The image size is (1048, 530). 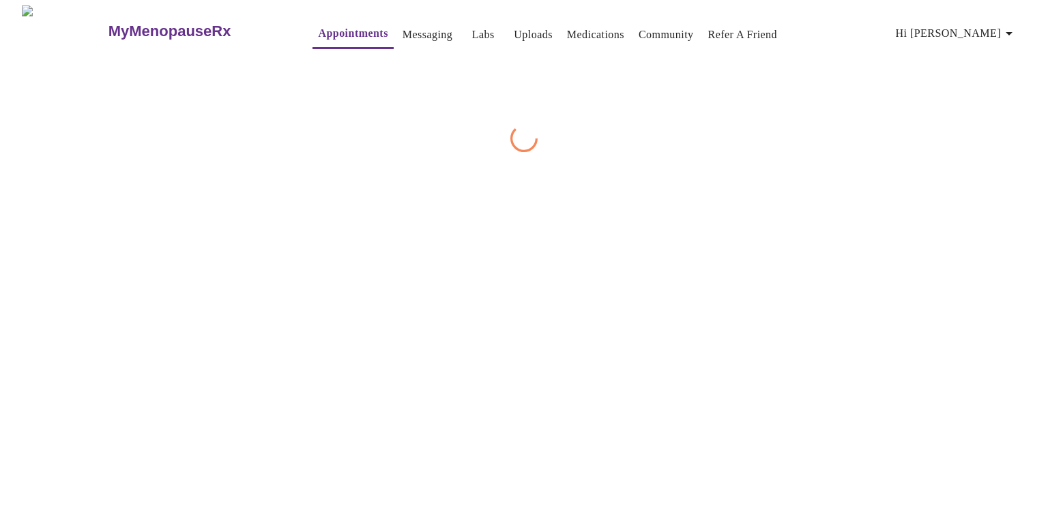 I want to click on a: MyMenopauseRx, so click(x=196, y=31).